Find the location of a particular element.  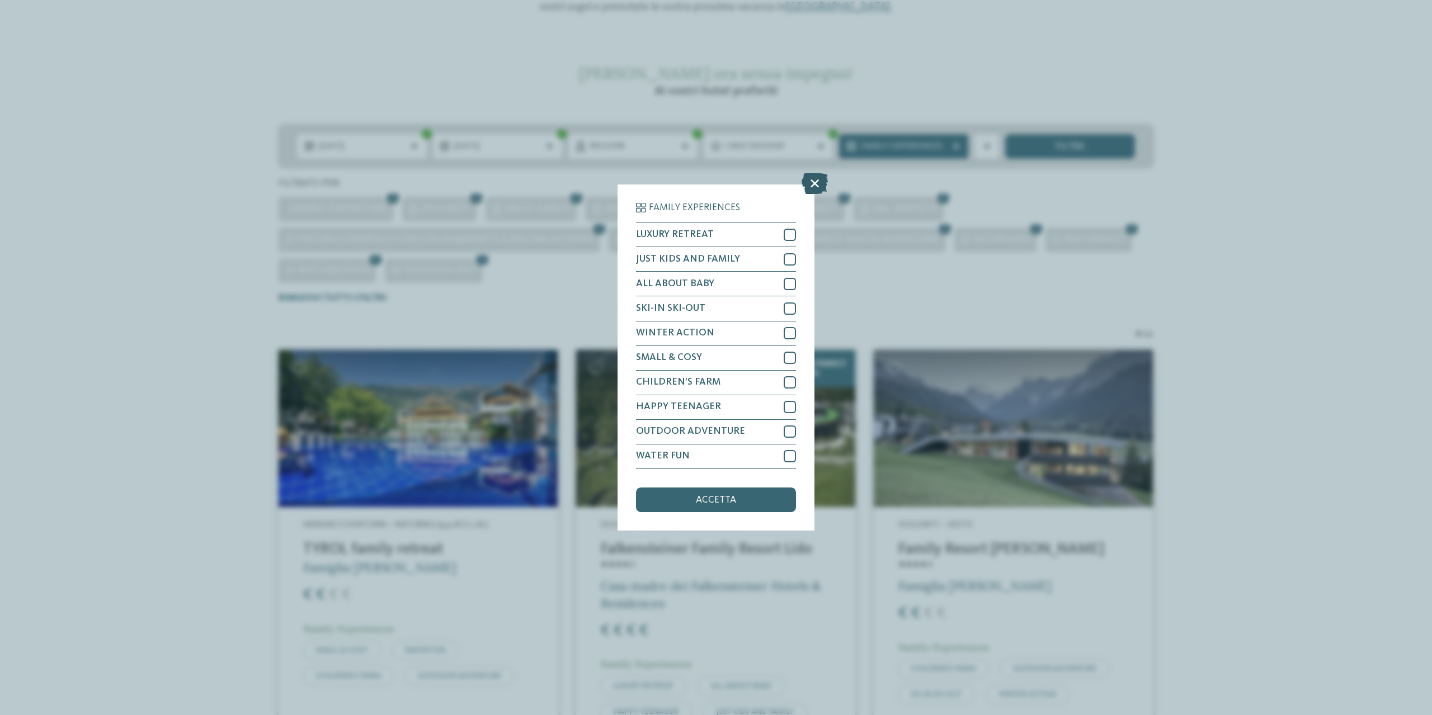

span: SKI-IN SKI-OUT is located at coordinates (671, 309).